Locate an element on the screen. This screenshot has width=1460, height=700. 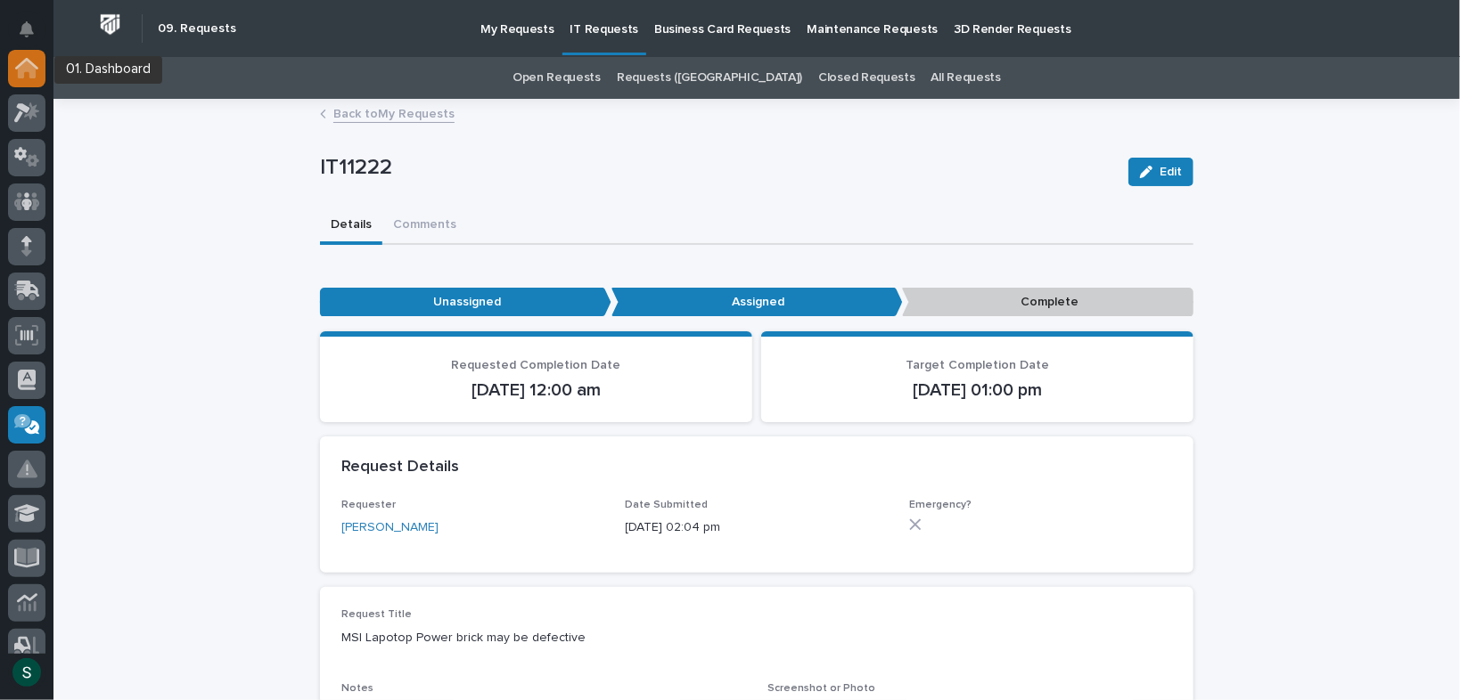
span: Requested Completion Date is located at coordinates (536, 365).